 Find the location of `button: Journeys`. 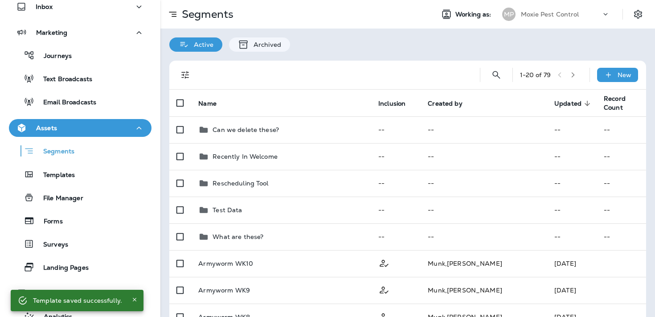

button: Journeys is located at coordinates (80, 55).